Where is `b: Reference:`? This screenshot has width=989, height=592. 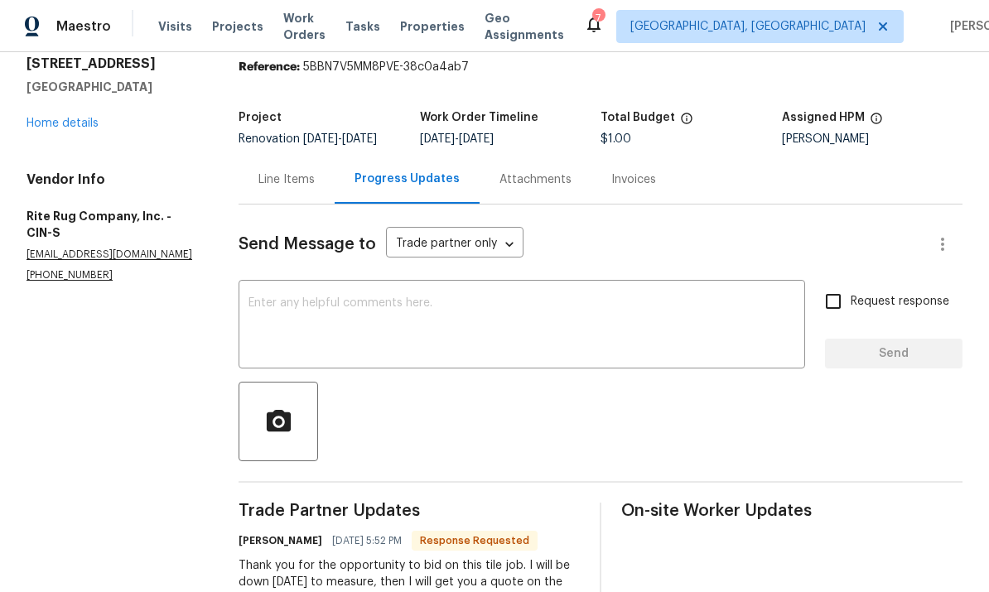 b: Reference: is located at coordinates (269, 67).